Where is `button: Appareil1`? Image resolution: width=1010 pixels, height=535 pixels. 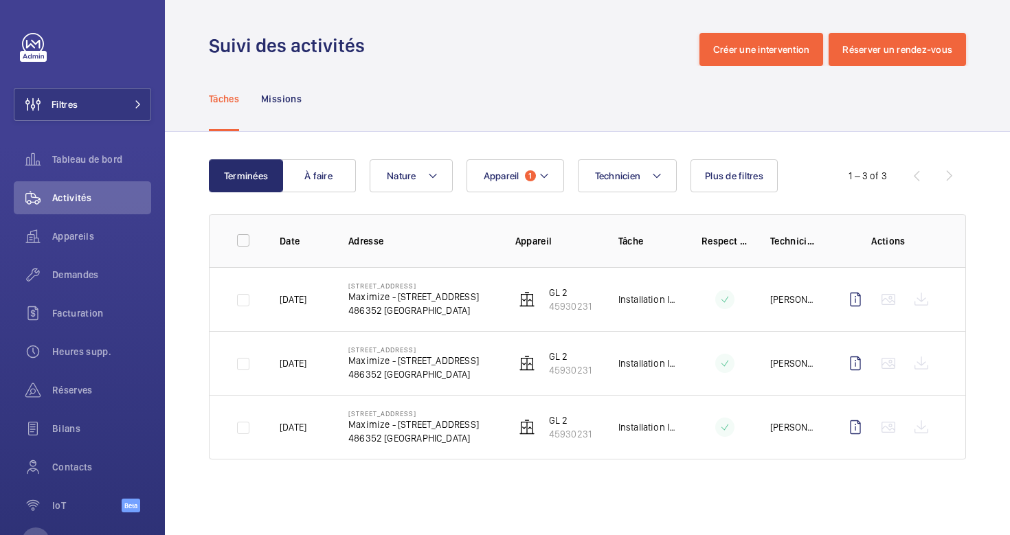 button: Appareil1 is located at coordinates (515, 176).